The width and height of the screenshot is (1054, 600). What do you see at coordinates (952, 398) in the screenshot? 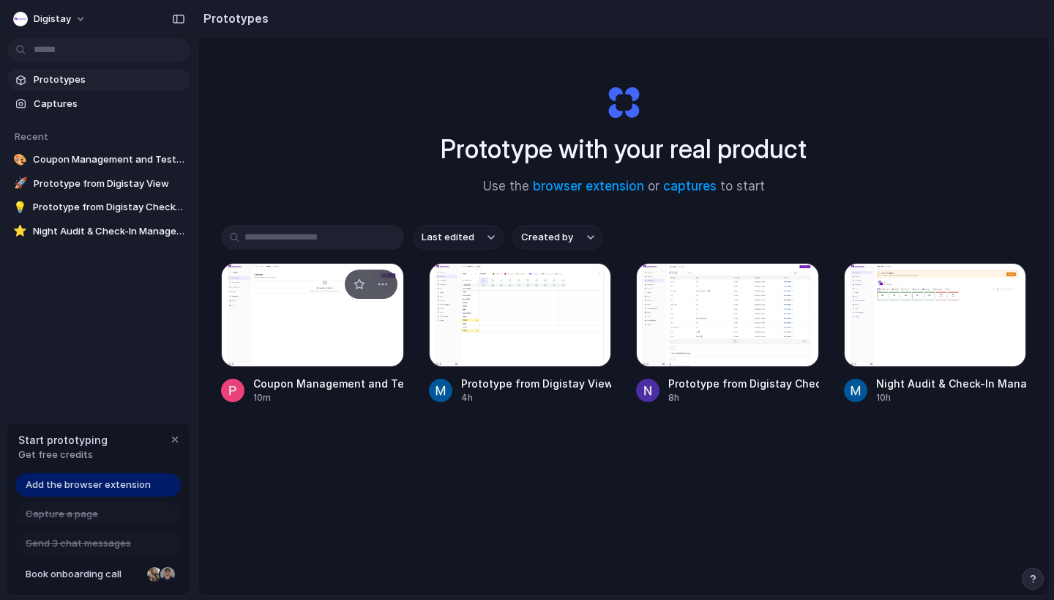
I see `div: 10h` at bounding box center [952, 398].